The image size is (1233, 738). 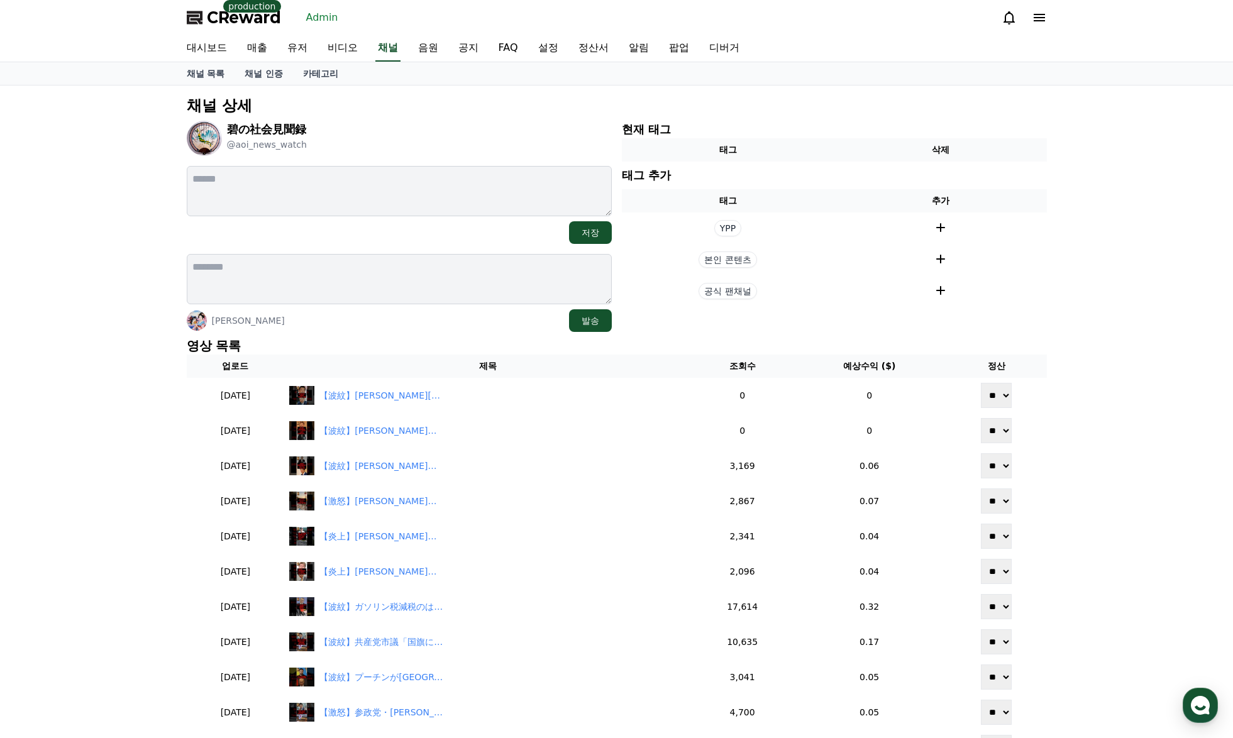 I want to click on p: 채널 상세, so click(x=617, y=106).